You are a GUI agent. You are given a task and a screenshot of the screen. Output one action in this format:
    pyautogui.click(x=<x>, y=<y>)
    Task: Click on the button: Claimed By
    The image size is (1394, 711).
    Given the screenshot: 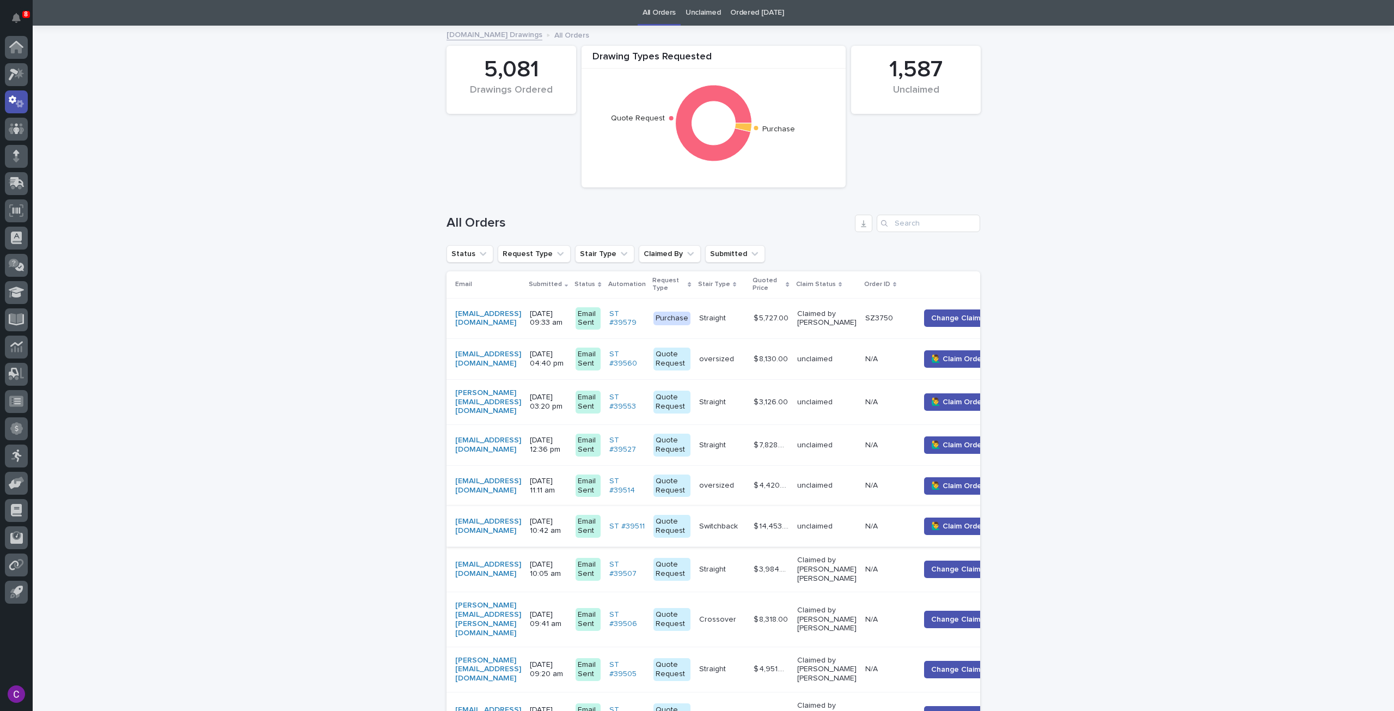 What is the action you would take?
    pyautogui.click(x=670, y=254)
    